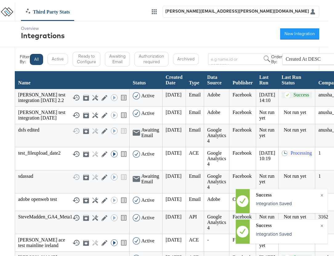 The width and height of the screenshot is (334, 256). Describe the element at coordinates (151, 59) in the screenshot. I see `button: Authorization required` at that location.